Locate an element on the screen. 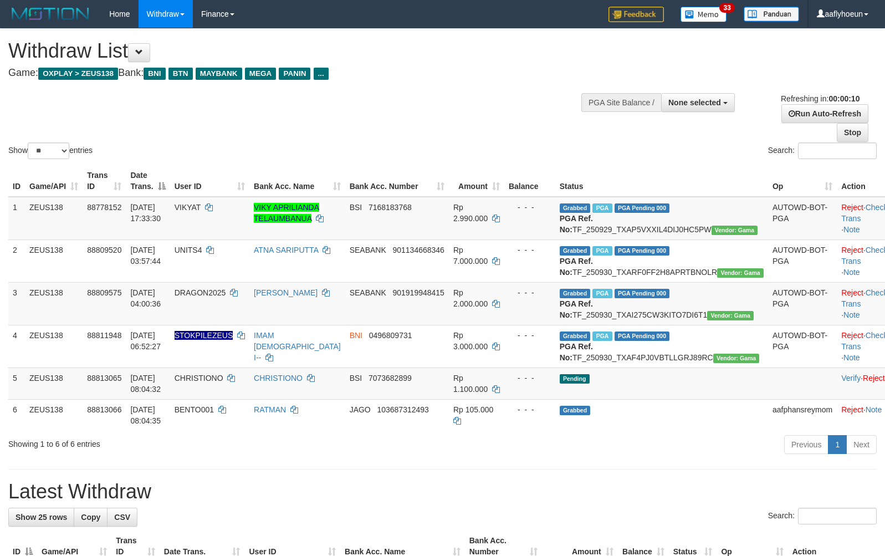  th: Date Trans.: activate to sort column descending is located at coordinates (147, 181).